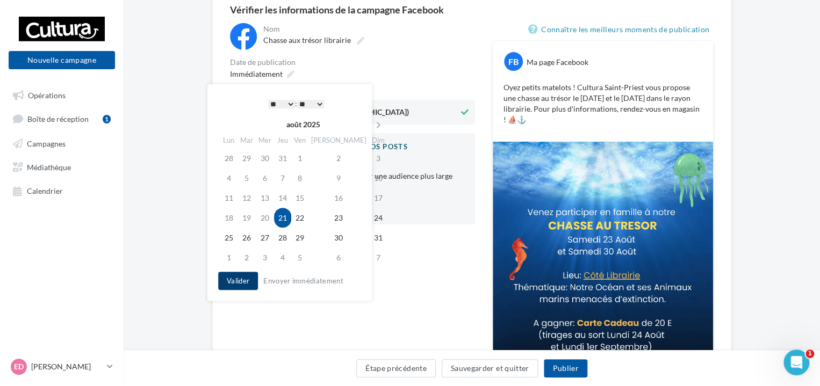 The image size is (820, 386). Describe the element at coordinates (378, 178) in the screenshot. I see `td: 10` at that location.